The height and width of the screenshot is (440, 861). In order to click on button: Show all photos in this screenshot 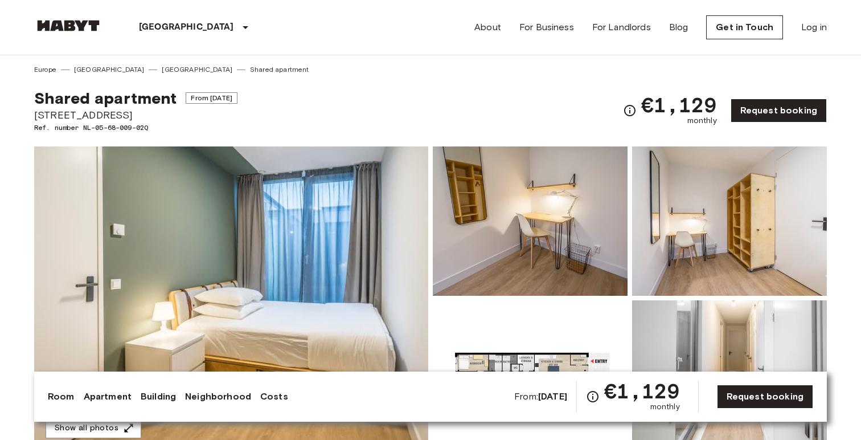, I will do `click(93, 428)`.